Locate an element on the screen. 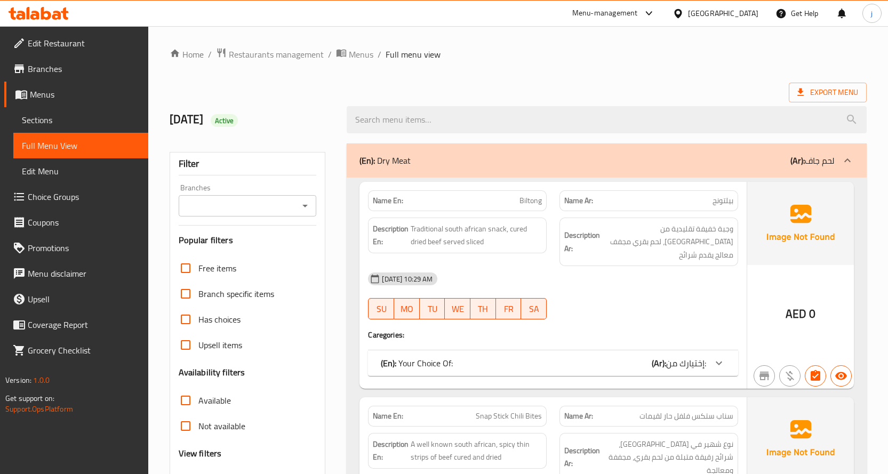  h4: Caregories: is located at coordinates (553, 335).